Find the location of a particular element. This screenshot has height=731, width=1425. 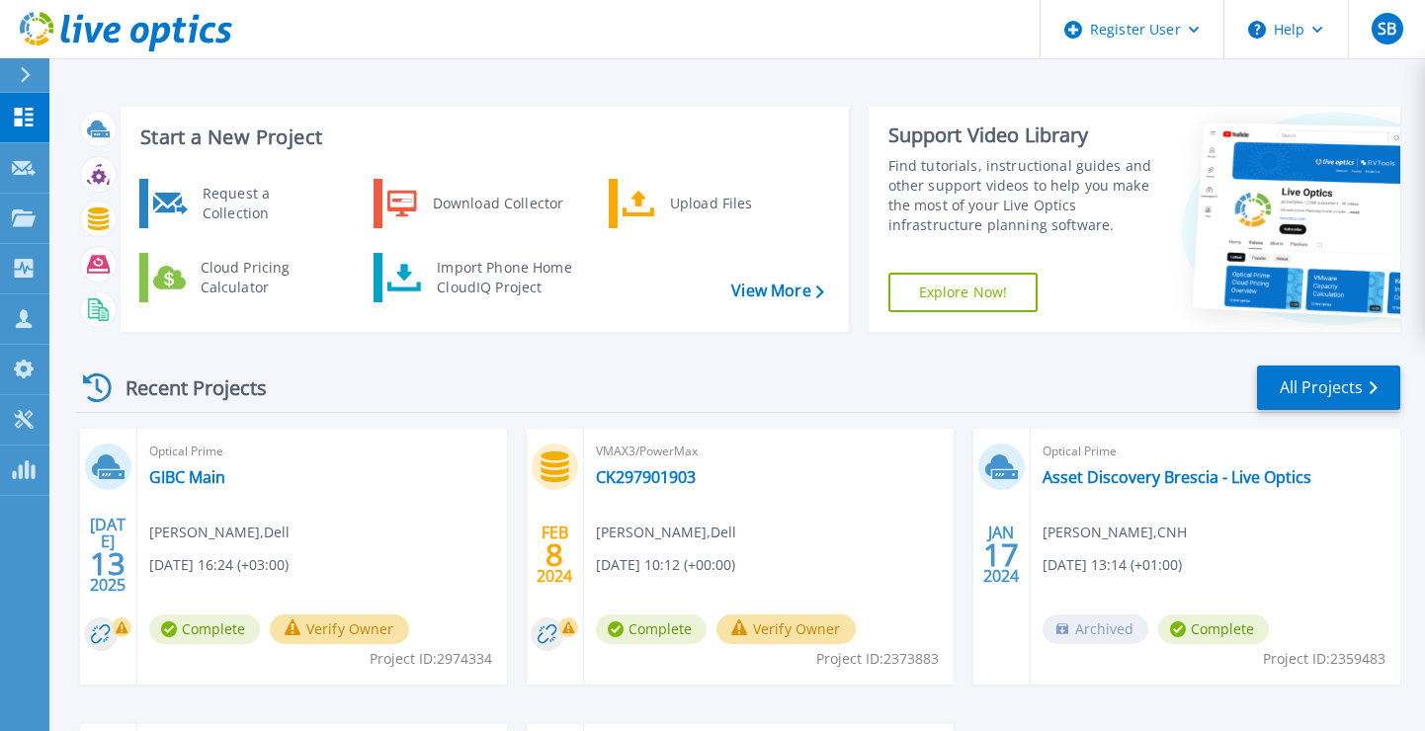

span: 8 is located at coordinates (554, 554).